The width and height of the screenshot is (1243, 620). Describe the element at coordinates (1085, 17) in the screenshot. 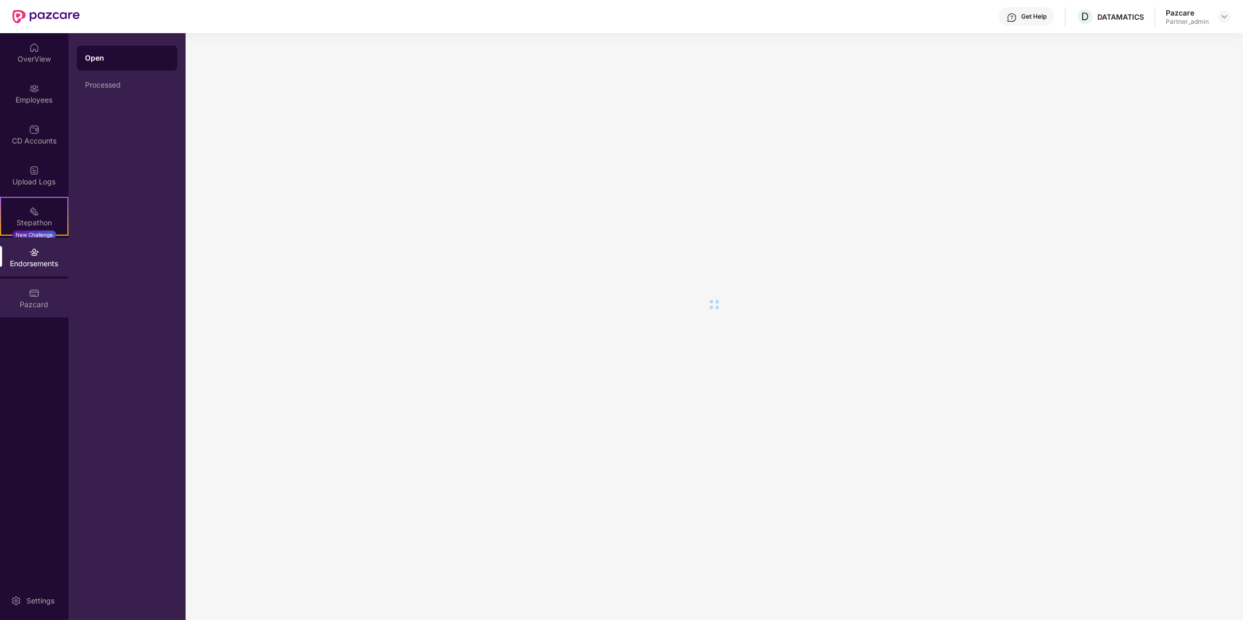

I see `span: D` at that location.